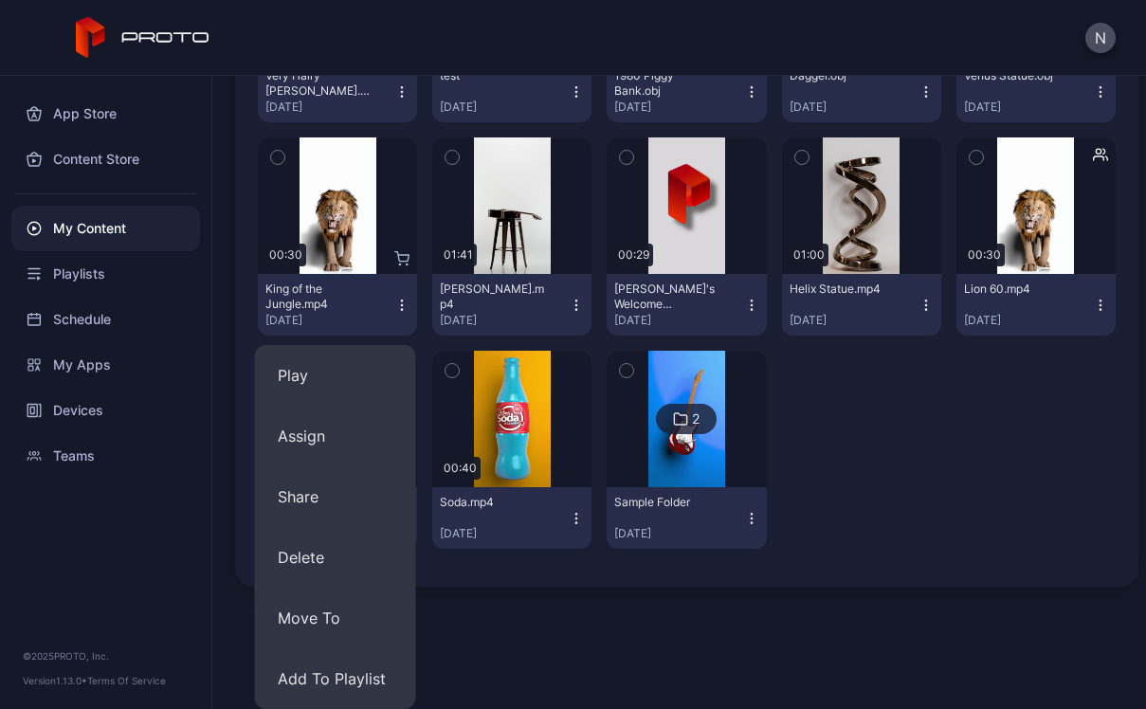 The height and width of the screenshot is (709, 1146). I want to click on button: Delete, so click(336, 557).